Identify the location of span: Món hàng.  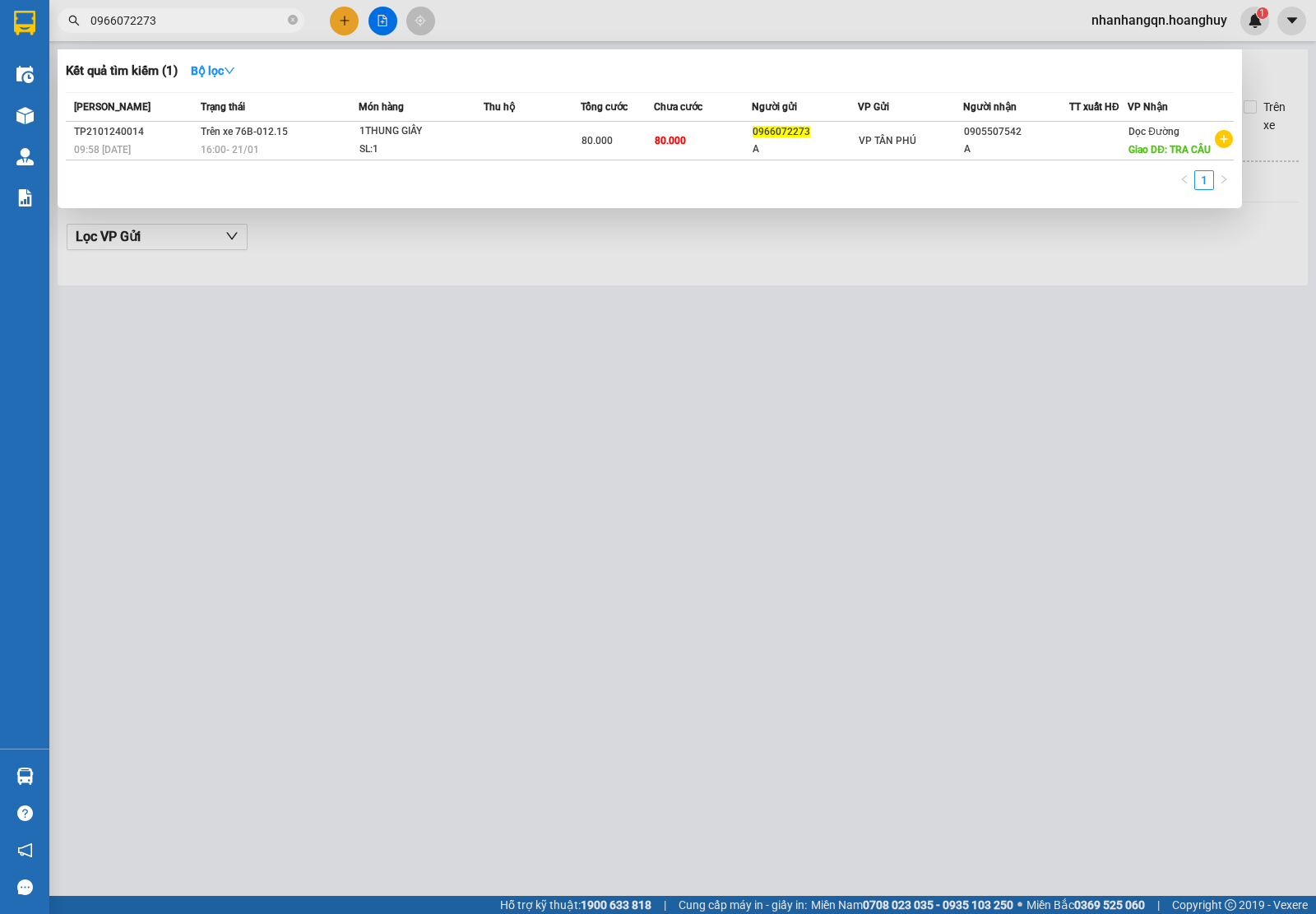
(381, 107).